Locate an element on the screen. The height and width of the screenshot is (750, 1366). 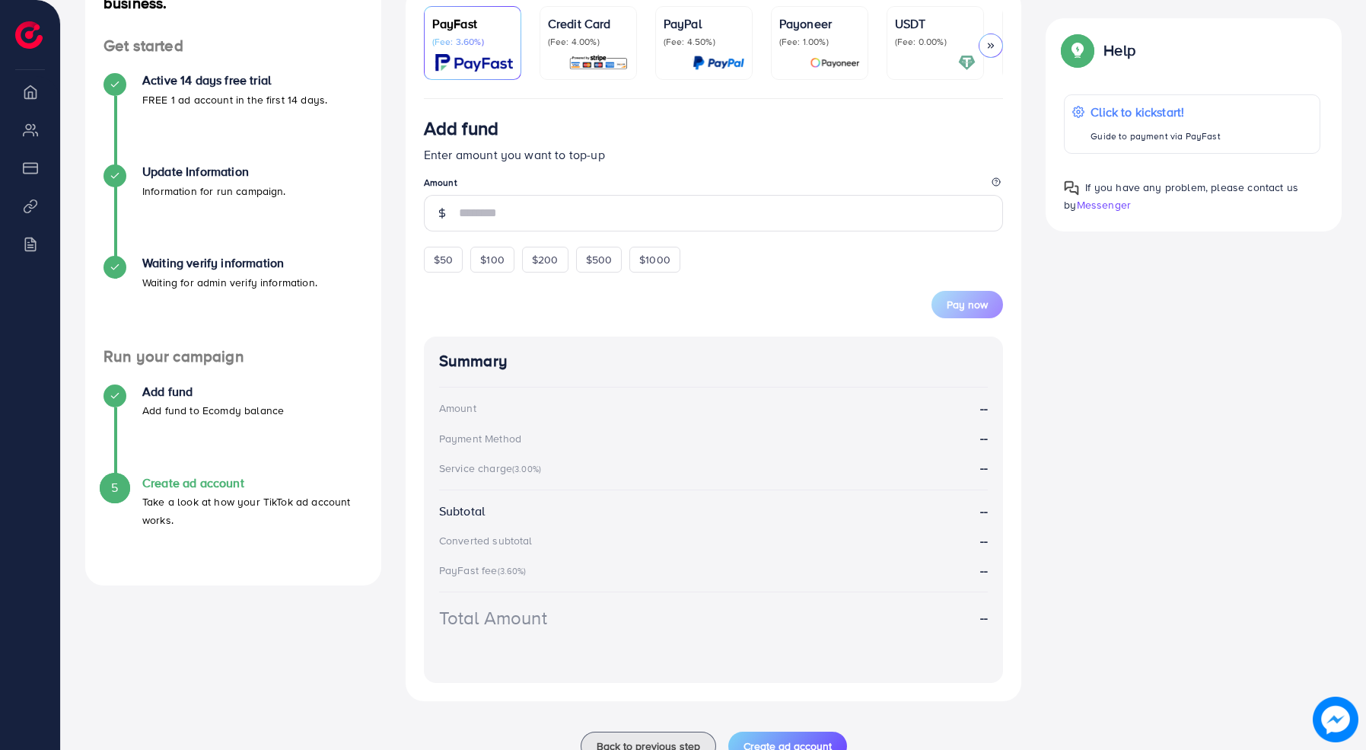
p: Waiting for admin verify information. is located at coordinates (230, 282).